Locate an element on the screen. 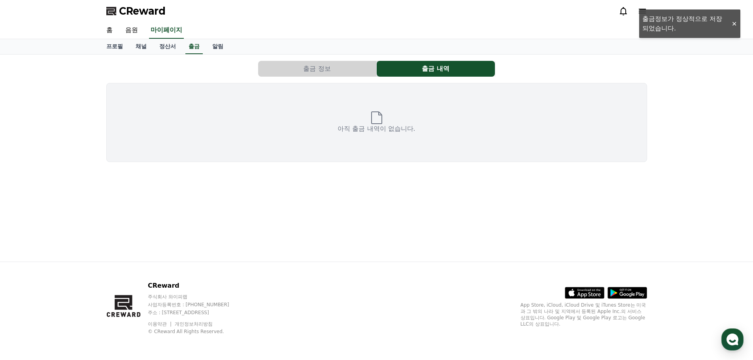  span: 홈 is located at coordinates (27, 266).